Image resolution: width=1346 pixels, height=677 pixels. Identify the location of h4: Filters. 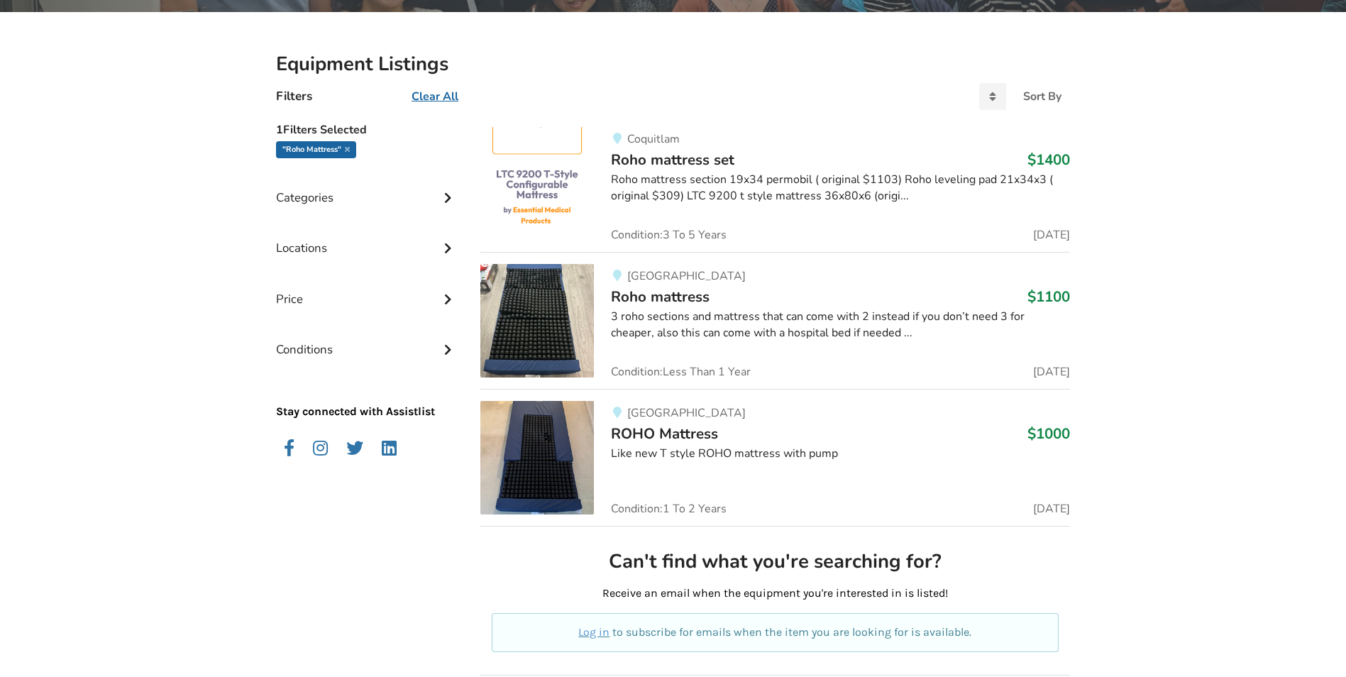
(294, 96).